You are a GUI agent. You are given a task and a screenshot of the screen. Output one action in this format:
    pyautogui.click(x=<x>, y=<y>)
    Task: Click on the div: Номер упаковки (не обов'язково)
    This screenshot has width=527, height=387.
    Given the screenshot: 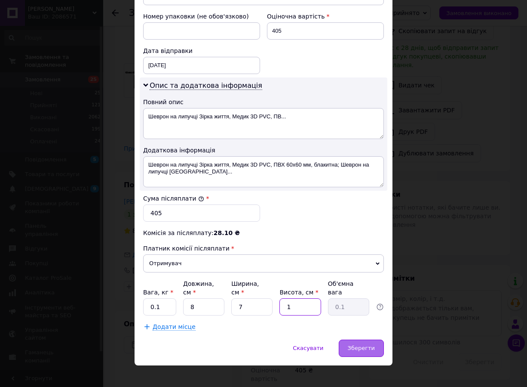 What is the action you would take?
    pyautogui.click(x=202, y=16)
    